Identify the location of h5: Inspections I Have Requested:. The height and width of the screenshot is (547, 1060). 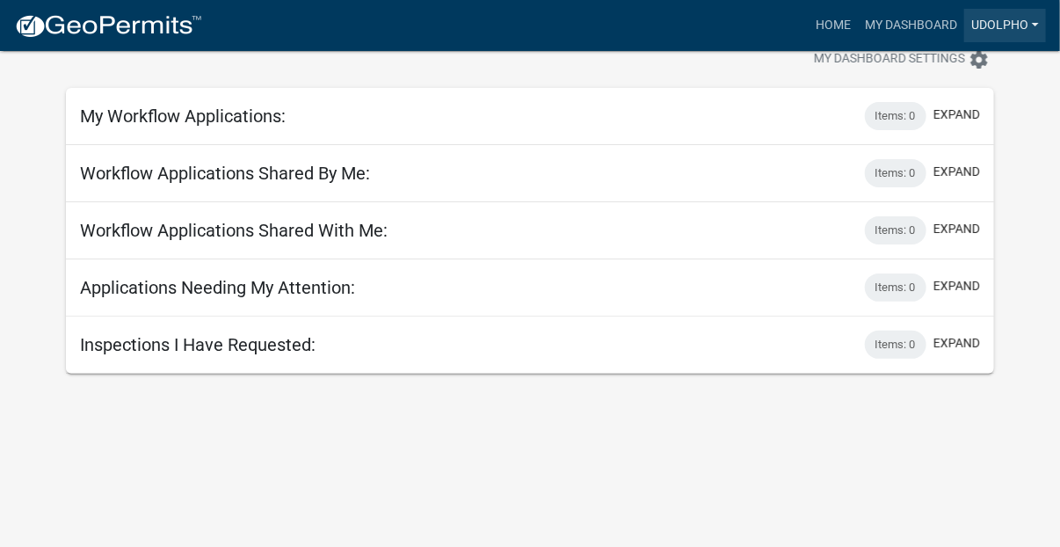
(198, 345).